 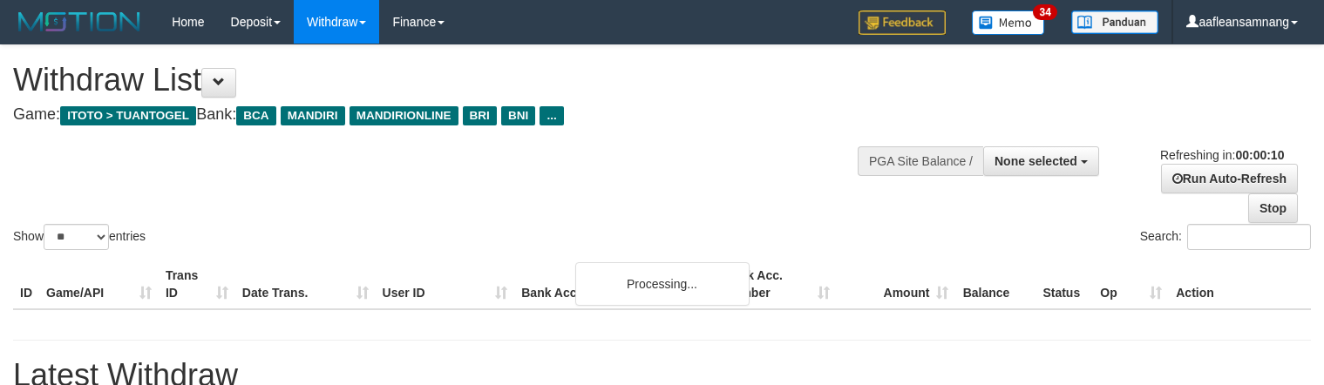 What do you see at coordinates (1041, 161) in the screenshot?
I see `button: None selected` at bounding box center [1041, 161].